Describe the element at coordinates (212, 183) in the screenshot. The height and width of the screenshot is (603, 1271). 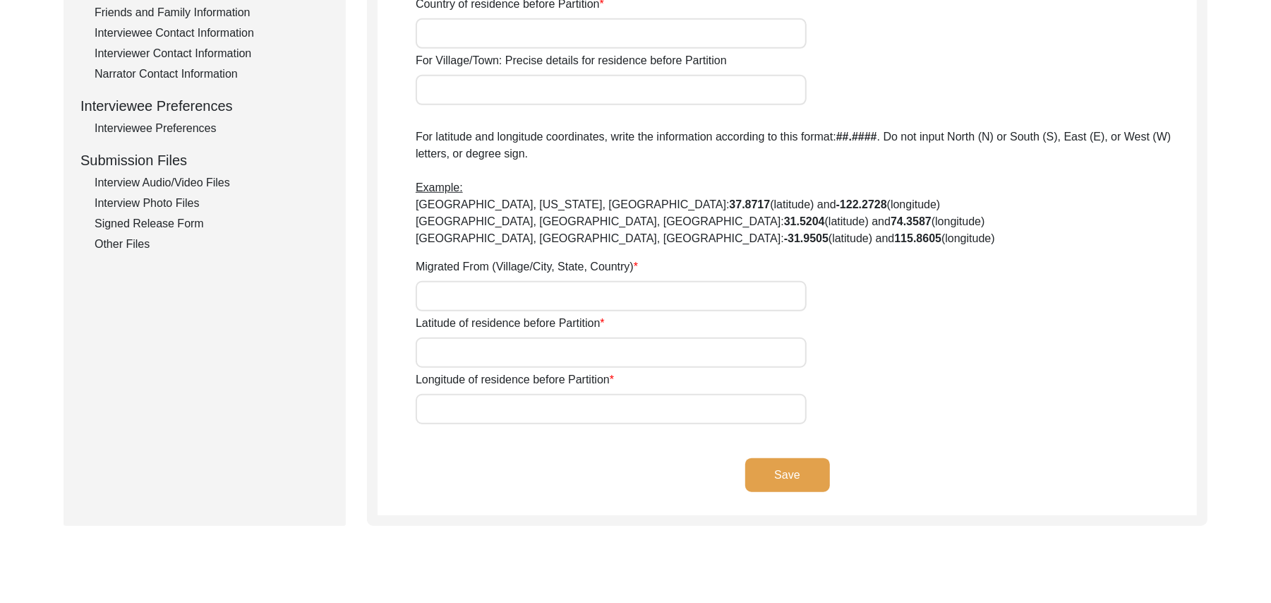
I see `div: Interview Audio/Video Files` at that location.